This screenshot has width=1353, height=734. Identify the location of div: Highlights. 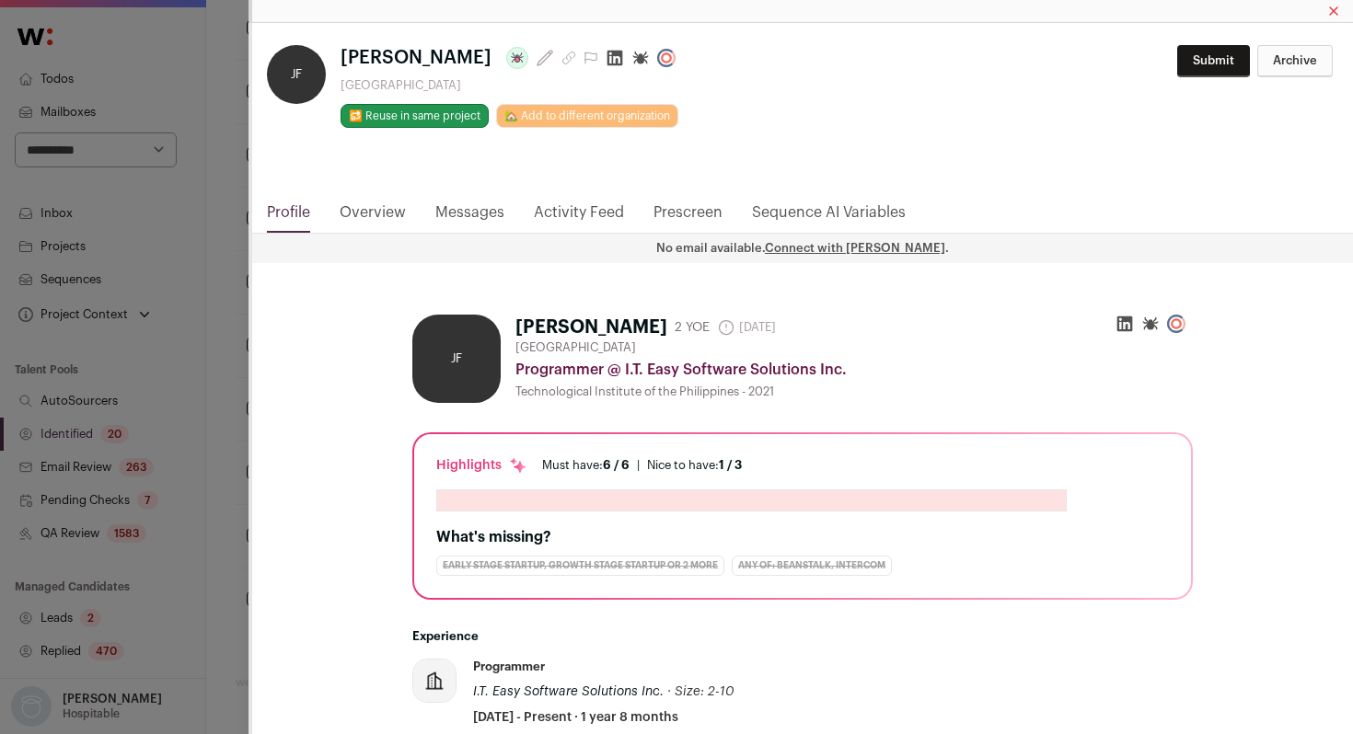
(481, 466).